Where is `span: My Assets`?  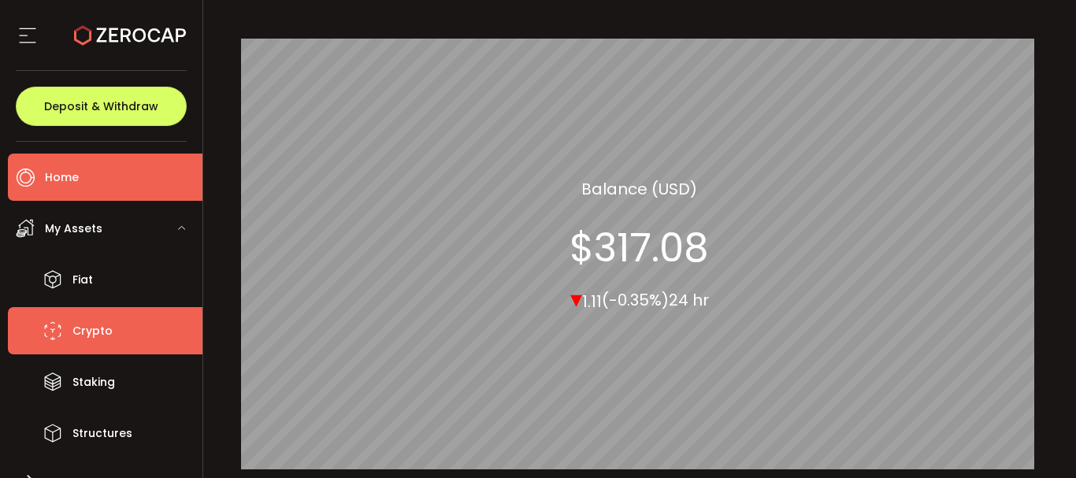
span: My Assets is located at coordinates (73, 229).